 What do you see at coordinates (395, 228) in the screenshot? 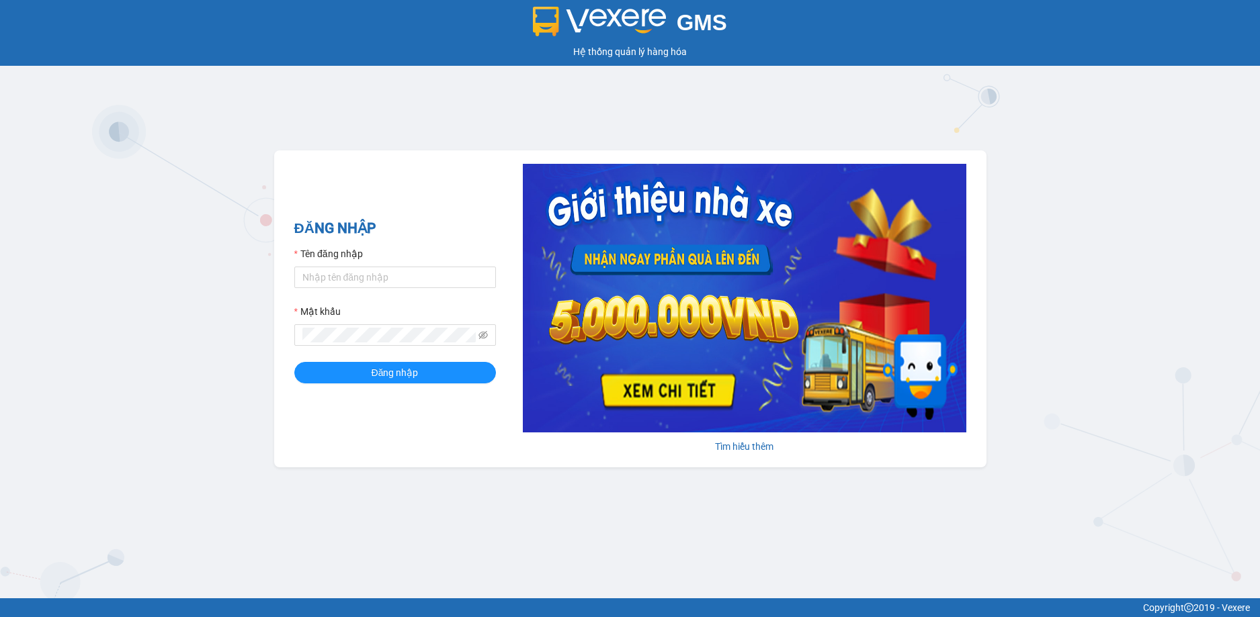
I see `h2: ĐĂNG NHẬP` at bounding box center [395, 228].